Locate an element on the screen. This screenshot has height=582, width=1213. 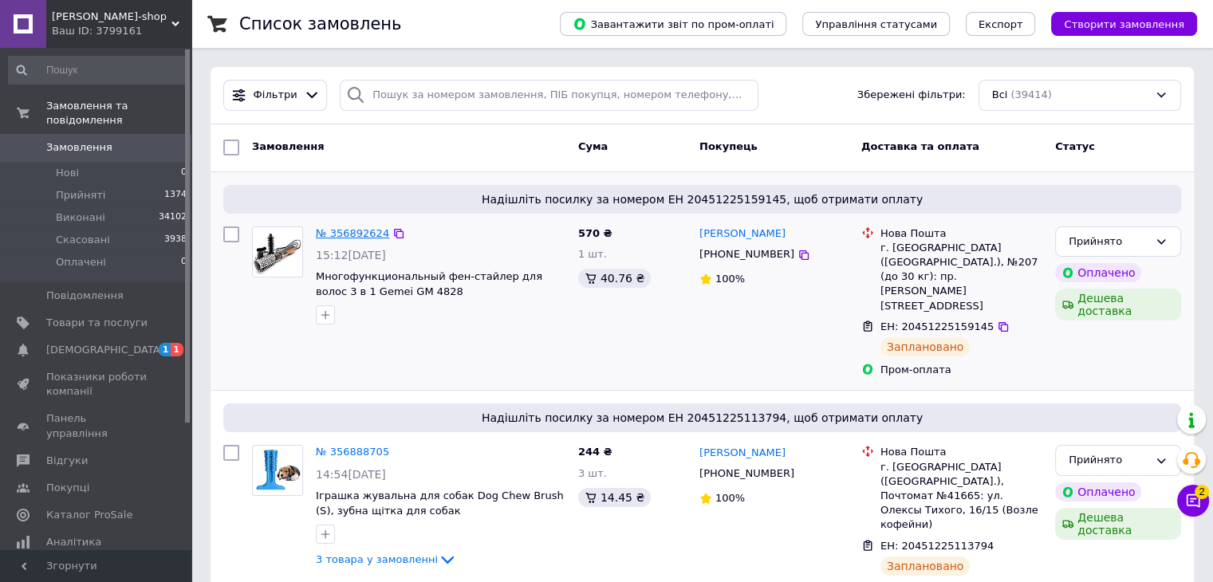
input: Пошук is located at coordinates (98, 70).